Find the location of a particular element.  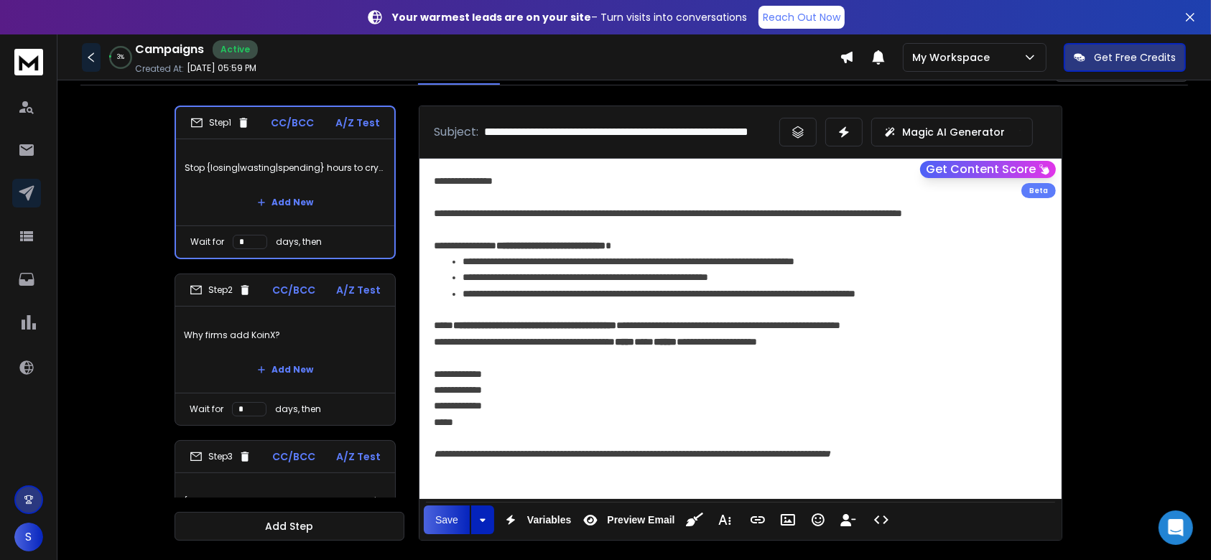

a: Reach Out Now is located at coordinates (802, 17).